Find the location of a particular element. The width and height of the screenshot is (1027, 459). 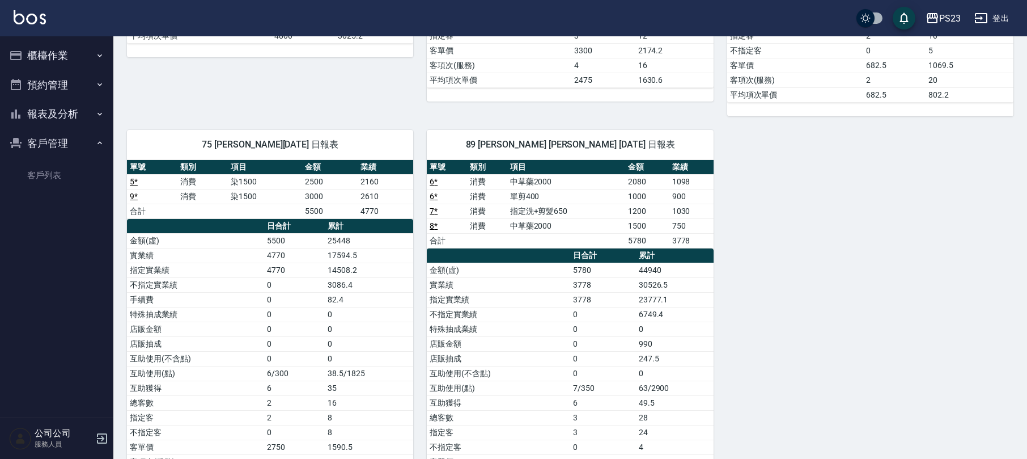

p: 服務人員 is located at coordinates (63, 444).